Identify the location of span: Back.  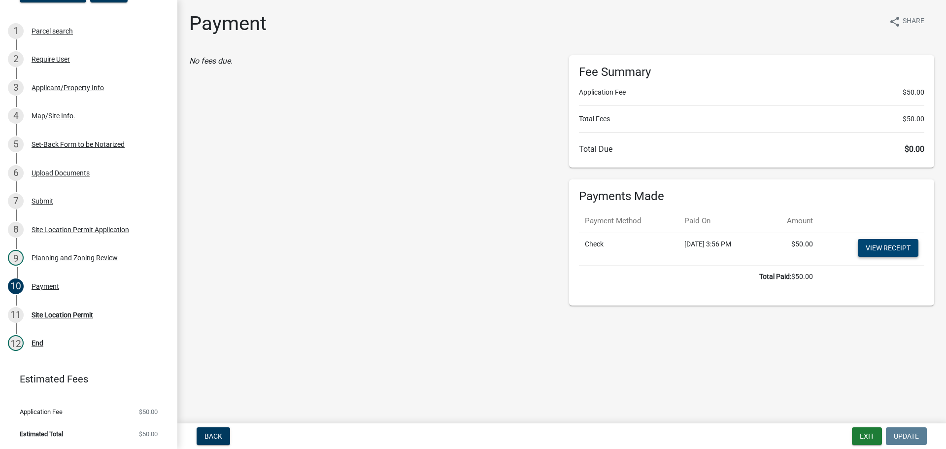
(213, 436).